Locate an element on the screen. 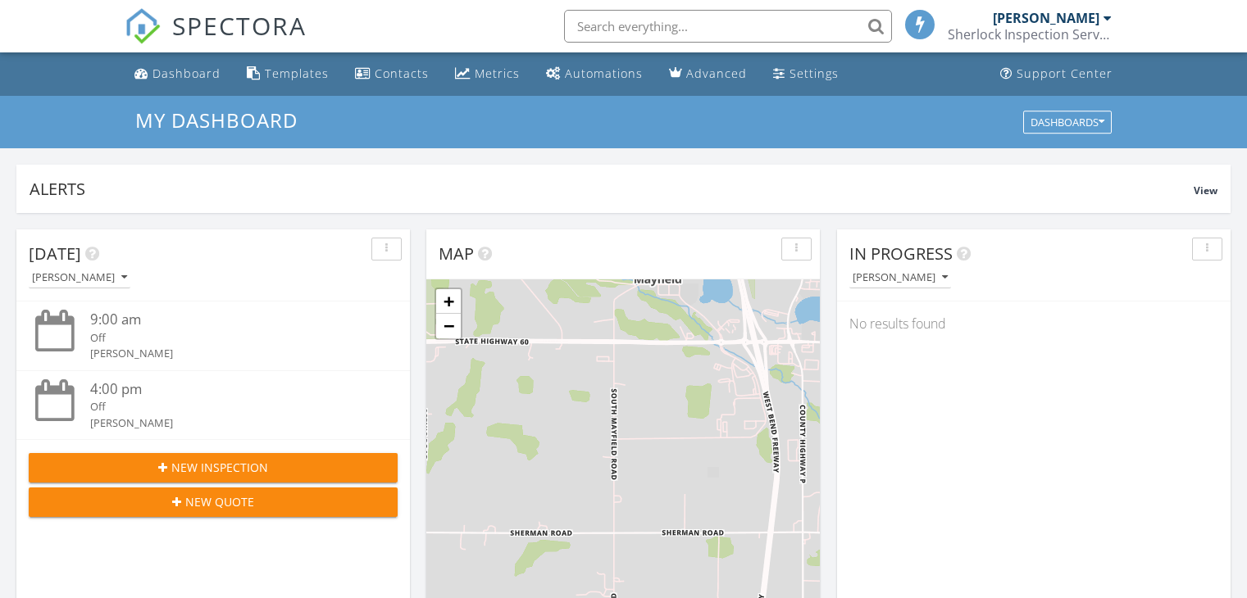 The image size is (1247, 598). span: SPECTORA is located at coordinates (239, 25).